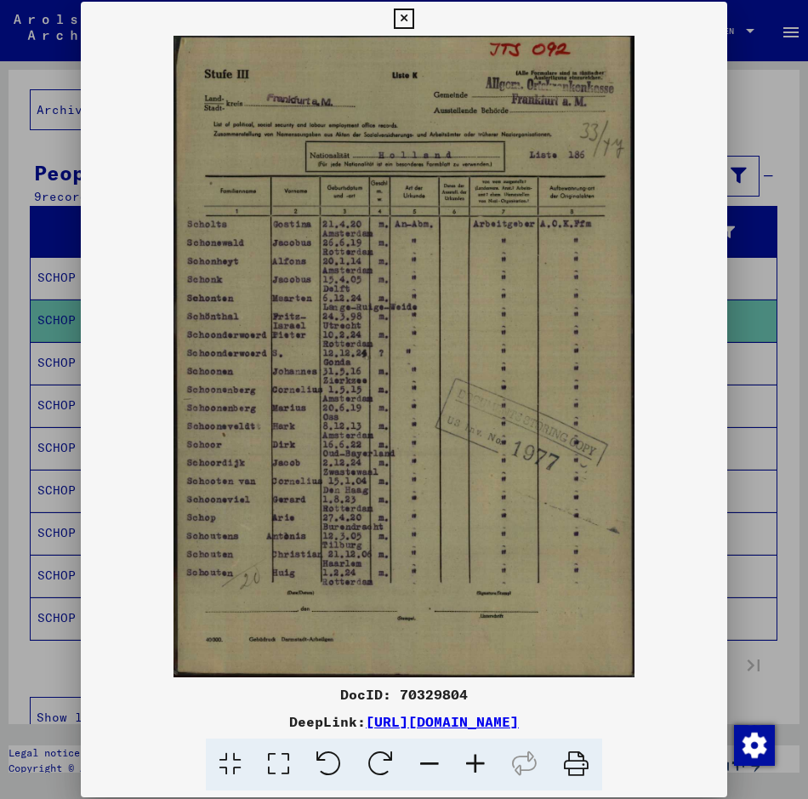 The height and width of the screenshot is (799, 808). Describe the element at coordinates (404, 694) in the screenshot. I see `div: DocID: 70329804` at that location.